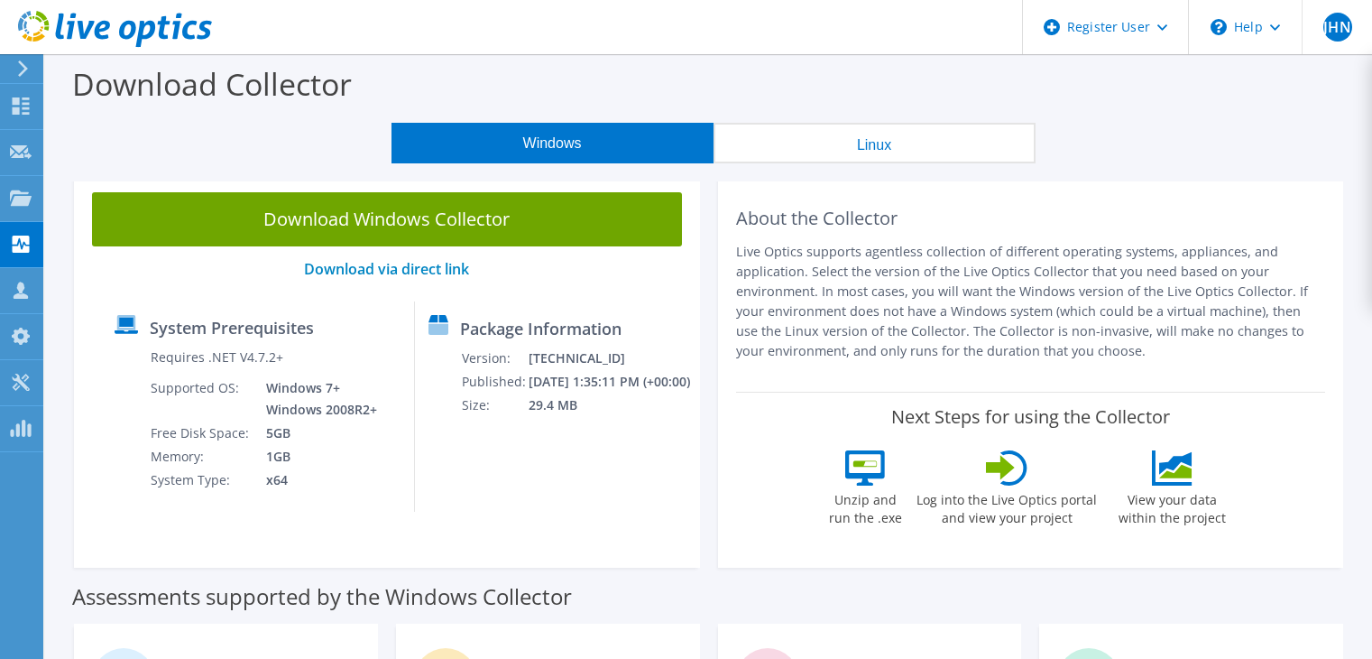 This screenshot has width=1372, height=659. I want to click on label: Unzip and run the .exe, so click(865, 506).